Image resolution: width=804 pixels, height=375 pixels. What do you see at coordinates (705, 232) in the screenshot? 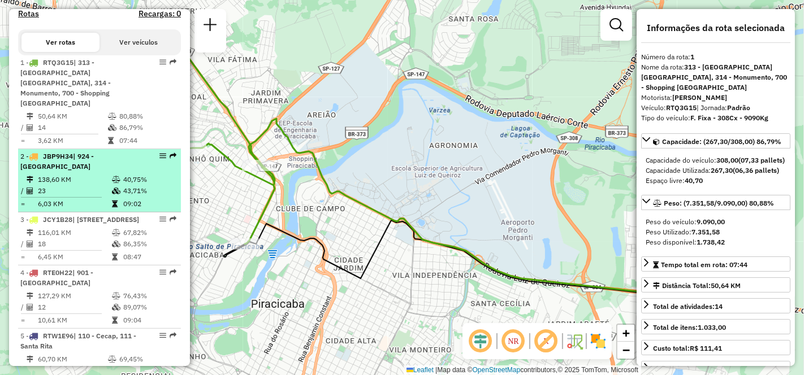
I see `strong: 7.351,58` at bounding box center [705, 232].